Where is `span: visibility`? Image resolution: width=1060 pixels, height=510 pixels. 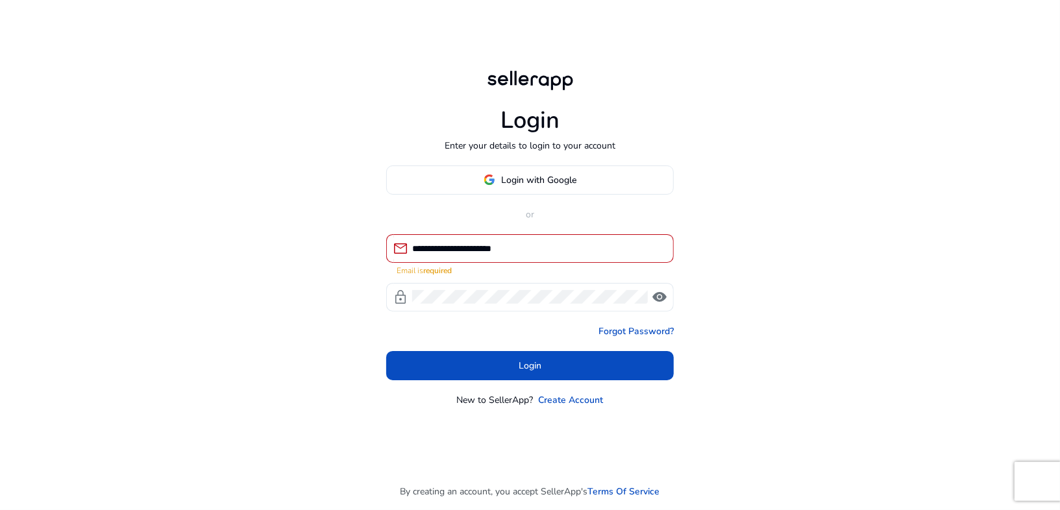 span: visibility is located at coordinates (659, 297).